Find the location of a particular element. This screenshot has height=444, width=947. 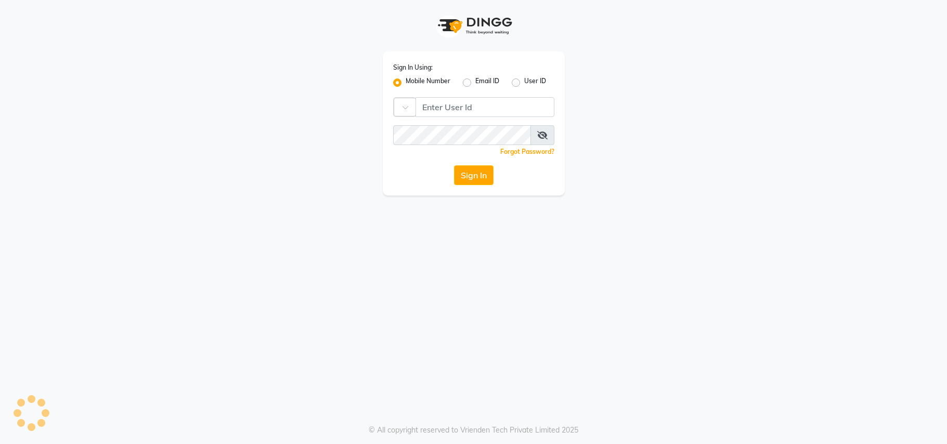

a: Forgot Password? is located at coordinates (527, 151).